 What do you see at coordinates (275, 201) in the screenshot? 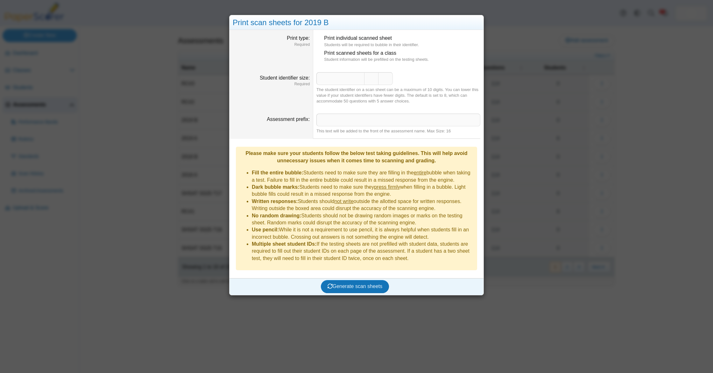
I see `b: Written responses:` at bounding box center [275, 201].